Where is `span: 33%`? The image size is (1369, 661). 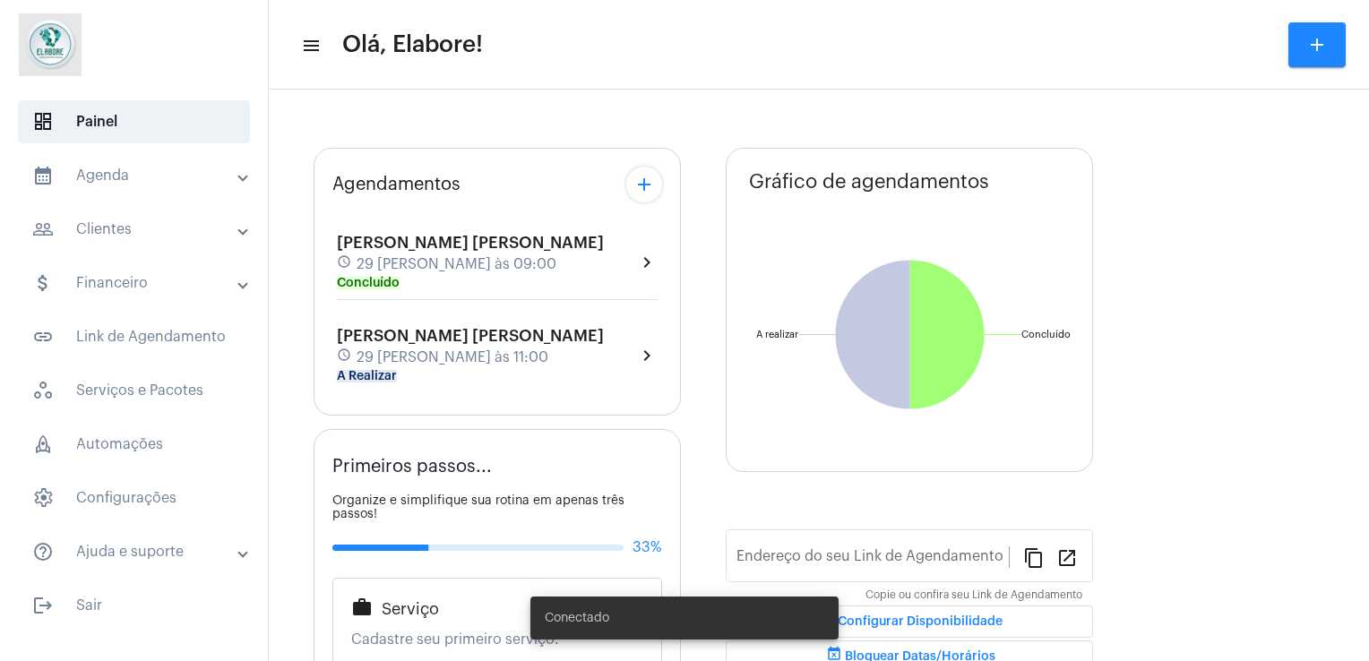
span: 33% is located at coordinates (647, 548).